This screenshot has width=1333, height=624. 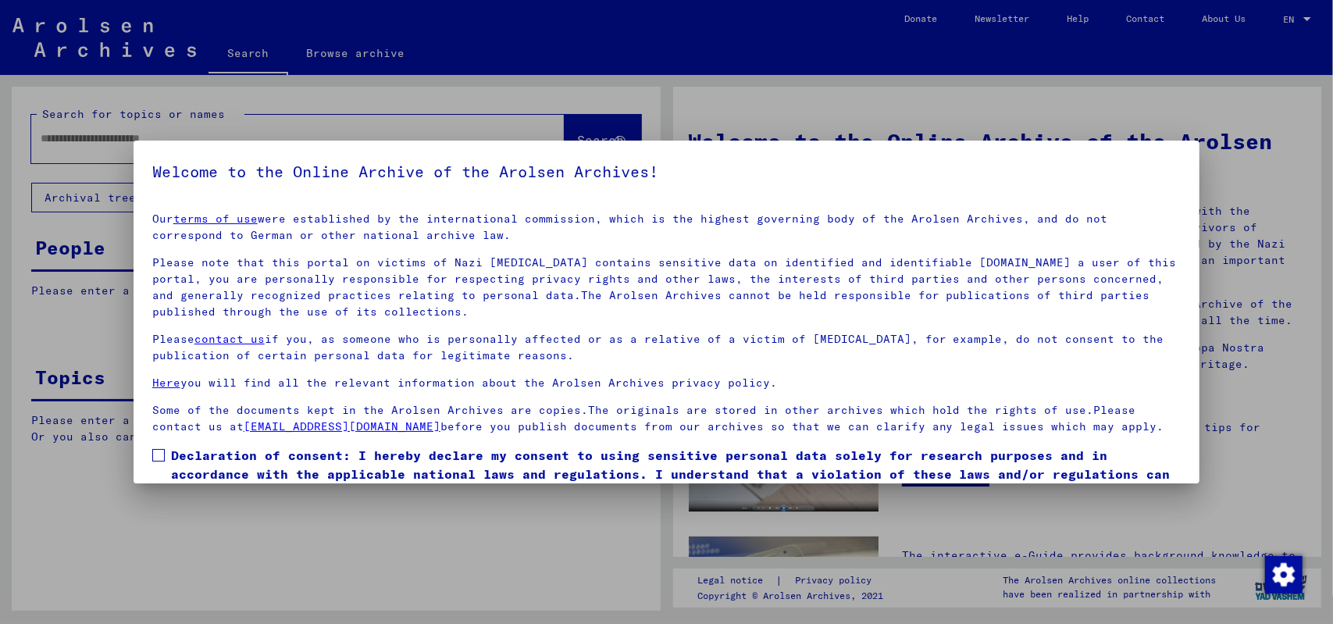 I want to click on span: Declaration of consent: I hereby declare my consent to using sensitive personal data solely for r..., so click(x=676, y=474).